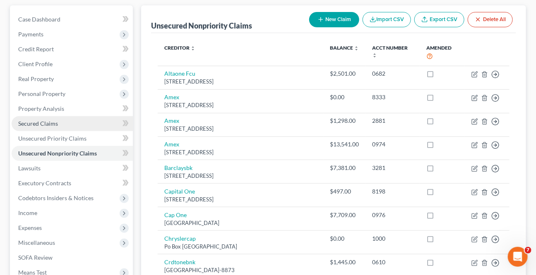 This screenshot has height=275, width=536. Describe the element at coordinates (72, 139) in the screenshot. I see `a: Unsecured Priority Claims` at that location.